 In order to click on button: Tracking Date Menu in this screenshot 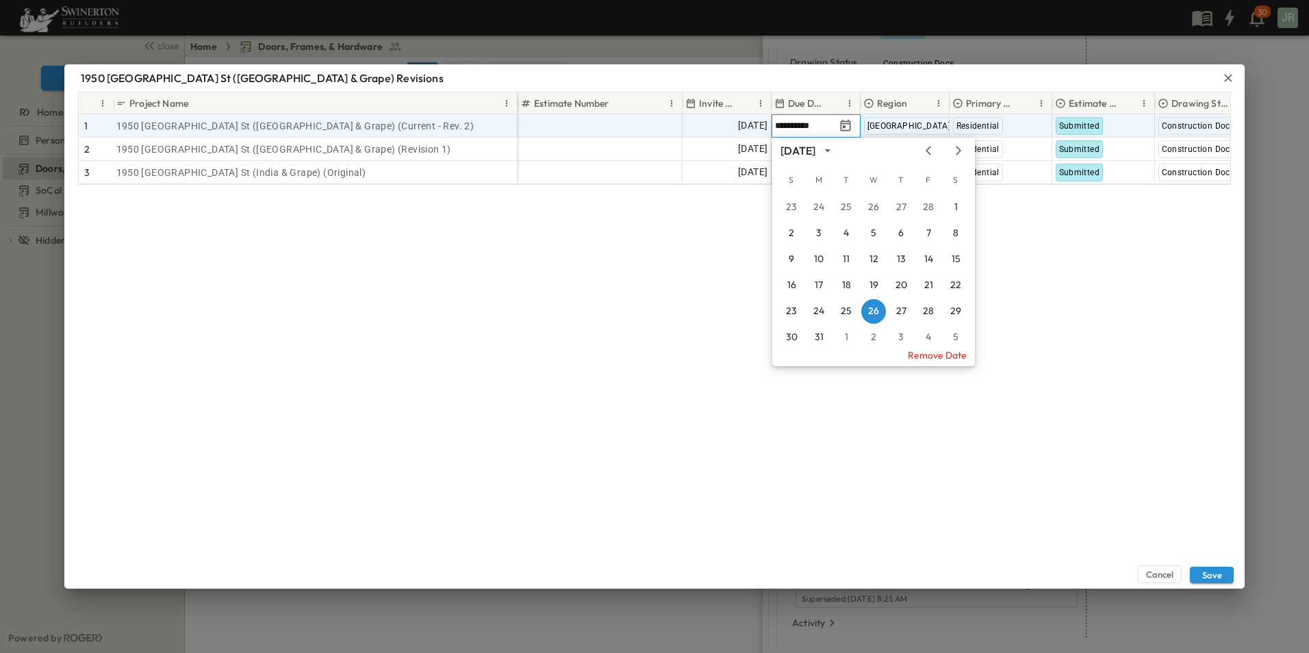, I will do `click(846, 126)`.